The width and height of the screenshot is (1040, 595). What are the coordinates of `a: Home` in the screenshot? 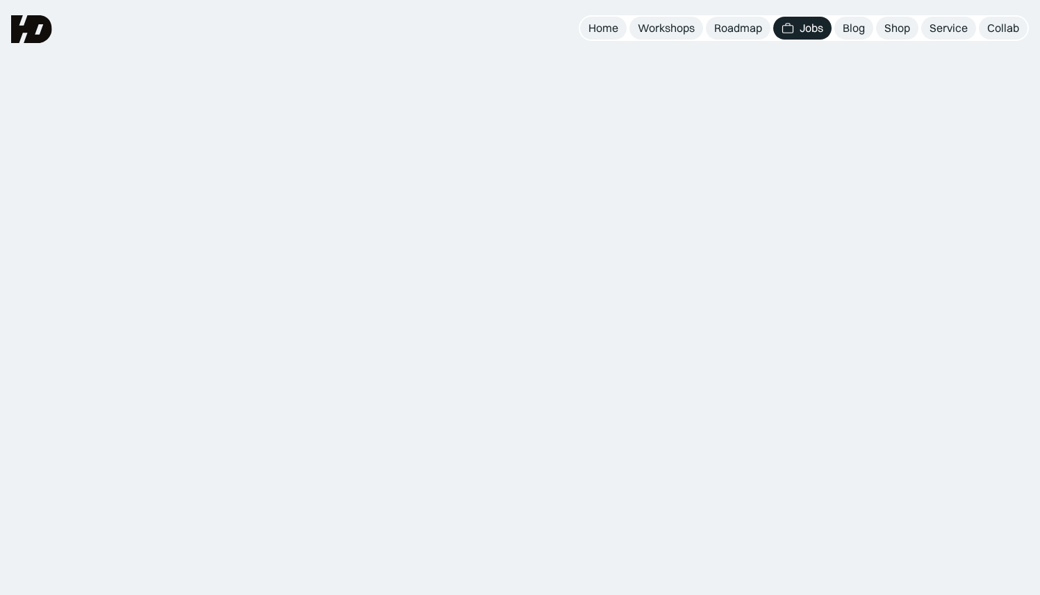 It's located at (603, 28).